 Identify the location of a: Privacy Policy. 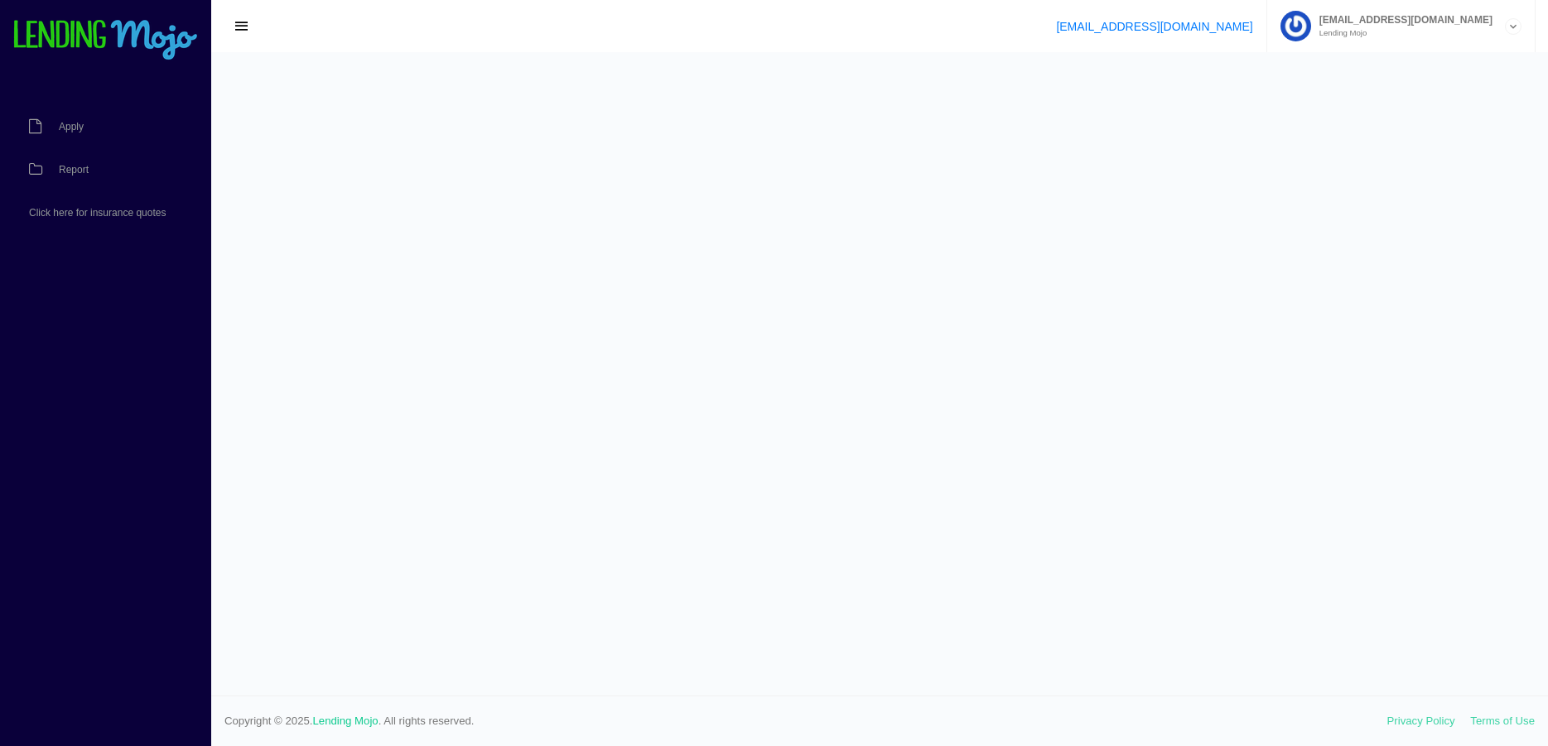
(1421, 721).